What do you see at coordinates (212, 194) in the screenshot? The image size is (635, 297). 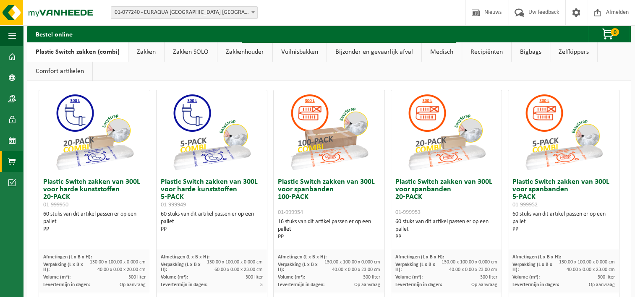 I see `h3: Plastic Switch zakken van 300L voor harde kunststoffen 5-PACK` at bounding box center [212, 194].